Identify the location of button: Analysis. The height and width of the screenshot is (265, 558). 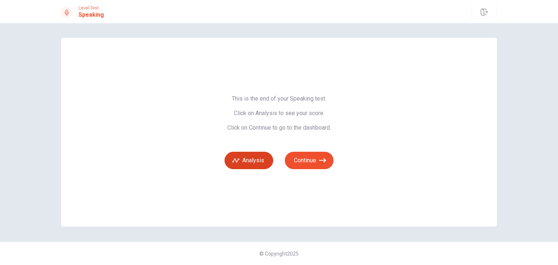
(249, 161).